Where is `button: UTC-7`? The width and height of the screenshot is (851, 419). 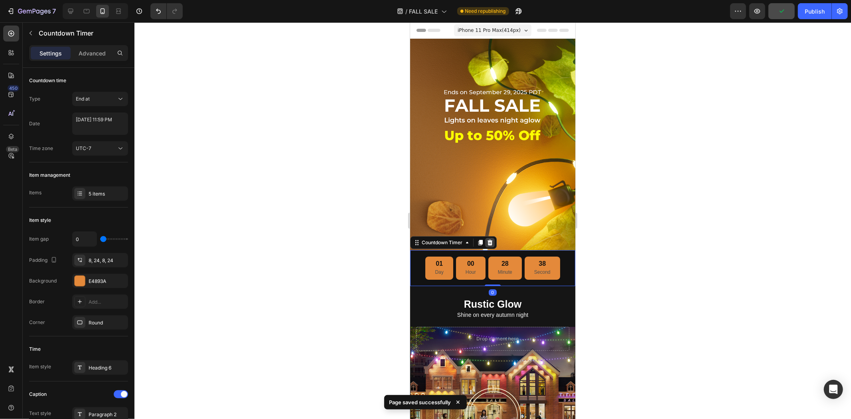 button: UTC-7 is located at coordinates (100, 148).